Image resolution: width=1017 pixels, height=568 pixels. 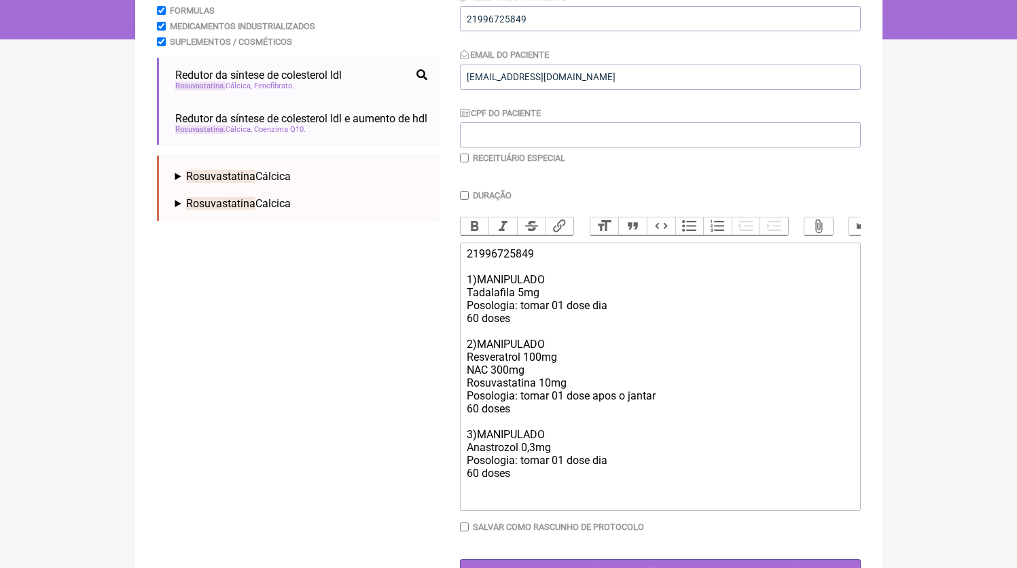 I want to click on label: Formulas, so click(x=192, y=10).